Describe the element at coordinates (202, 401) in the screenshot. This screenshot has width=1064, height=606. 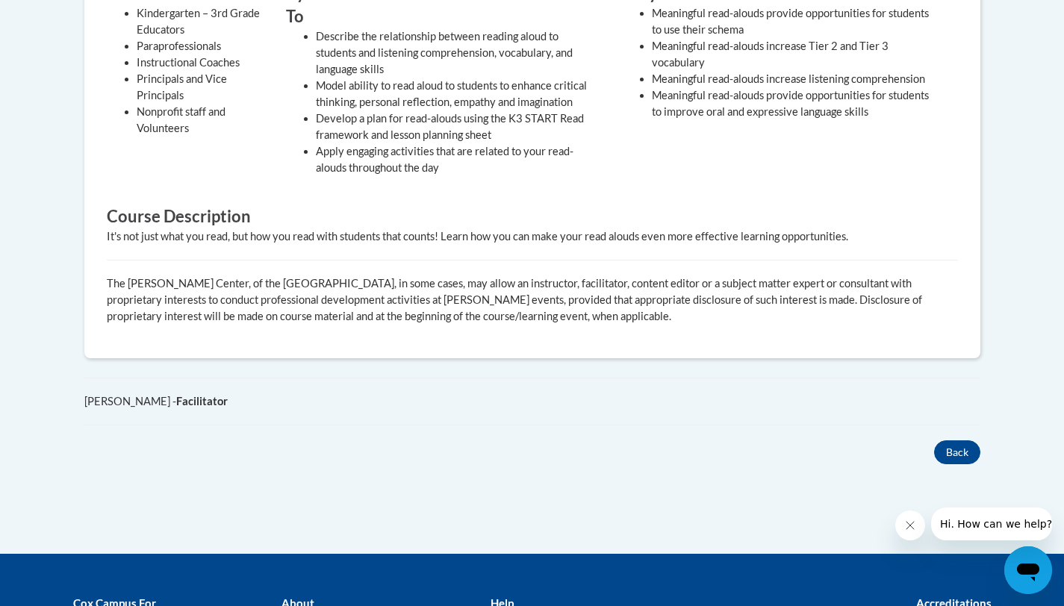
I see `b: Facilitator` at that location.